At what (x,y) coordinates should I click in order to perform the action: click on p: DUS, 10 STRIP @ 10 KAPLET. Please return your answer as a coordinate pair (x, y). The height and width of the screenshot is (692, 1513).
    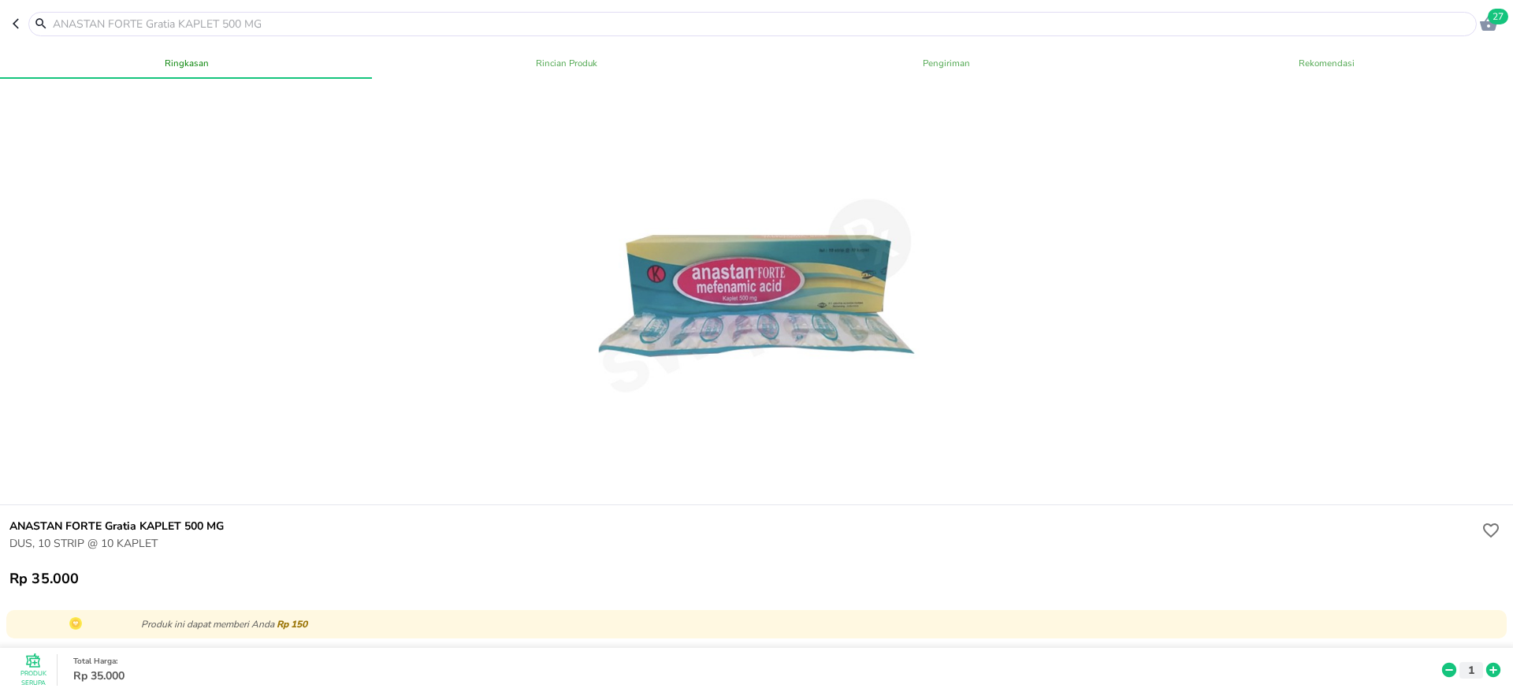
    Looking at the image, I should click on (744, 543).